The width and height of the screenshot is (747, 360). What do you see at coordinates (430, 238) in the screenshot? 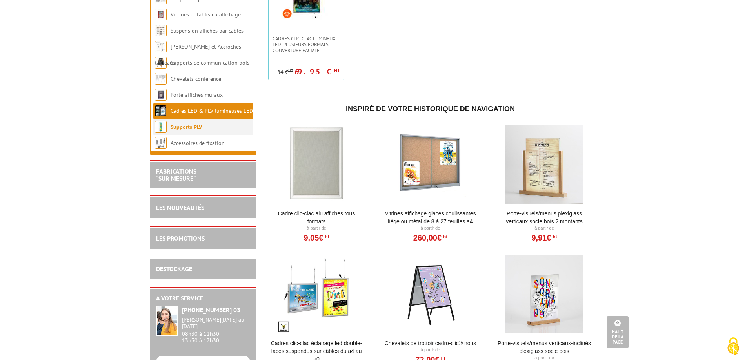
I see `a: 260,00€HT` at bounding box center [430, 238].